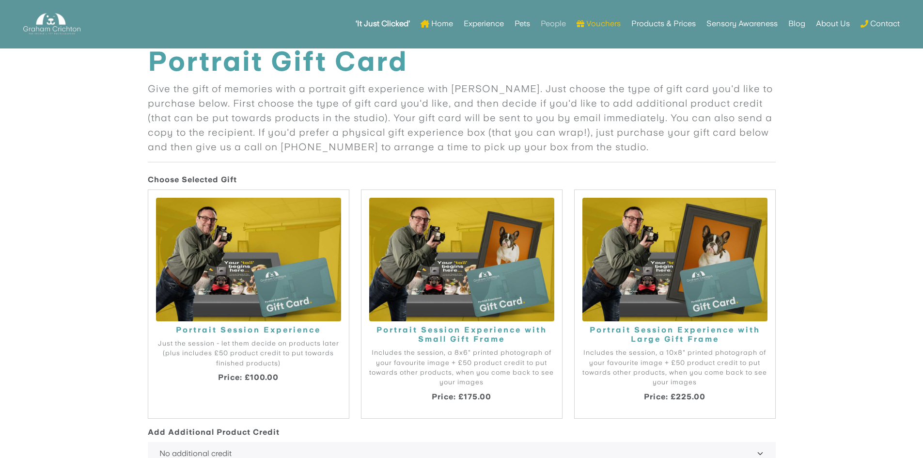 The width and height of the screenshot is (923, 458). Describe the element at coordinates (462, 375) in the screenshot. I see `p: Price: £175.00` at that location.